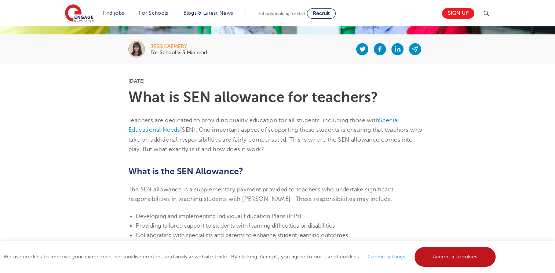 Image resolution: width=555 pixels, height=273 pixels. Describe the element at coordinates (178, 47) in the screenshot. I see `div: jessicaemery` at that location.